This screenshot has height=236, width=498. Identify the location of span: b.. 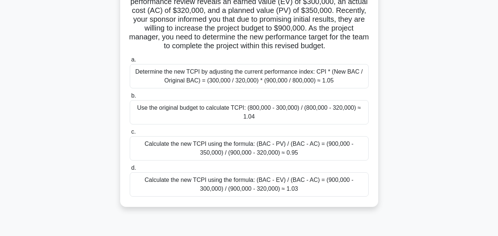
(134, 96).